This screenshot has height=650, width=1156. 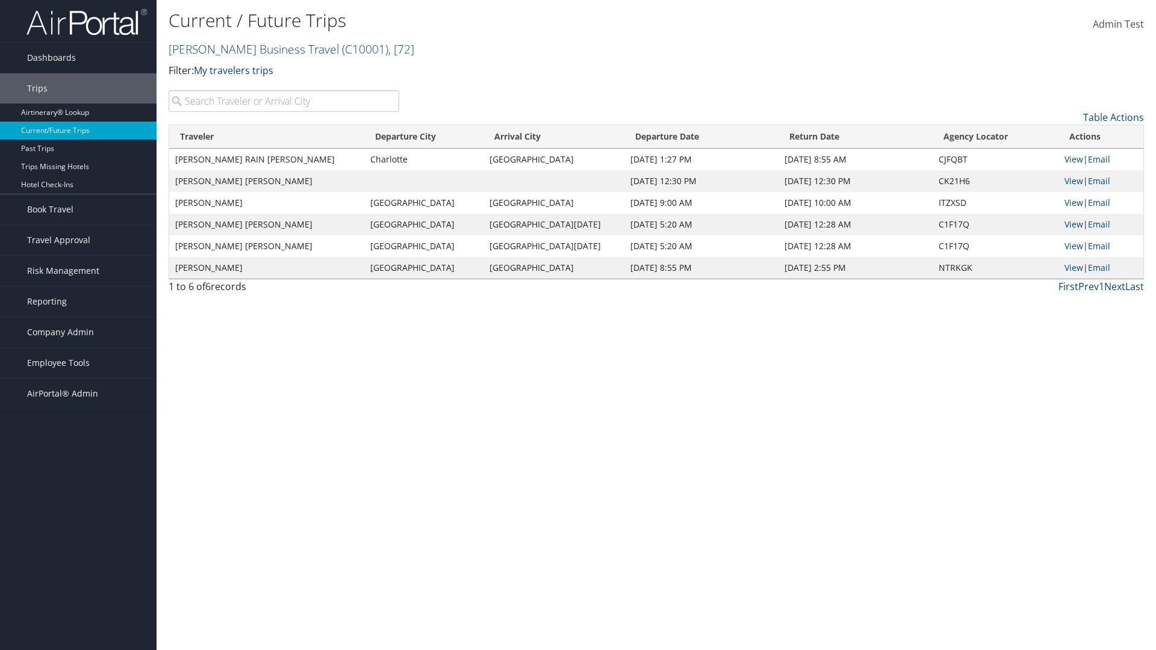 What do you see at coordinates (493, 20) in the screenshot?
I see `h1: Current / Future Trips` at bounding box center [493, 20].